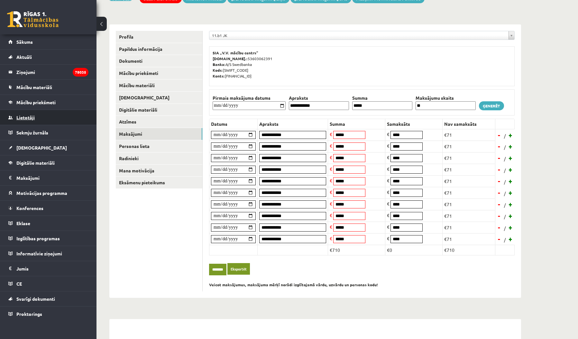 Image resolution: width=578 pixels, height=339 pixels. Describe the element at coordinates (48, 314) in the screenshot. I see `a: Proktorings` at that location.